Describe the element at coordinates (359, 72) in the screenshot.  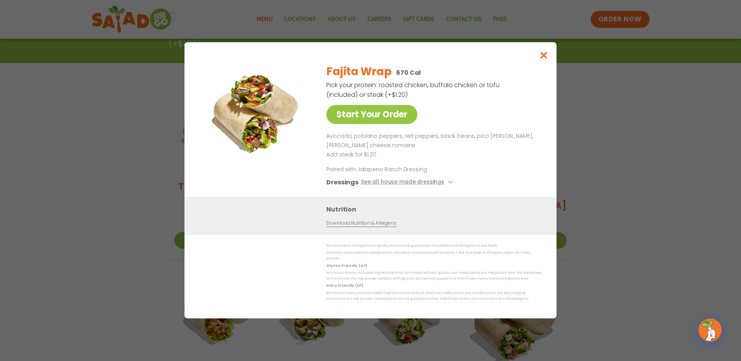
I see `h2: Fajita Wrap` at that location.